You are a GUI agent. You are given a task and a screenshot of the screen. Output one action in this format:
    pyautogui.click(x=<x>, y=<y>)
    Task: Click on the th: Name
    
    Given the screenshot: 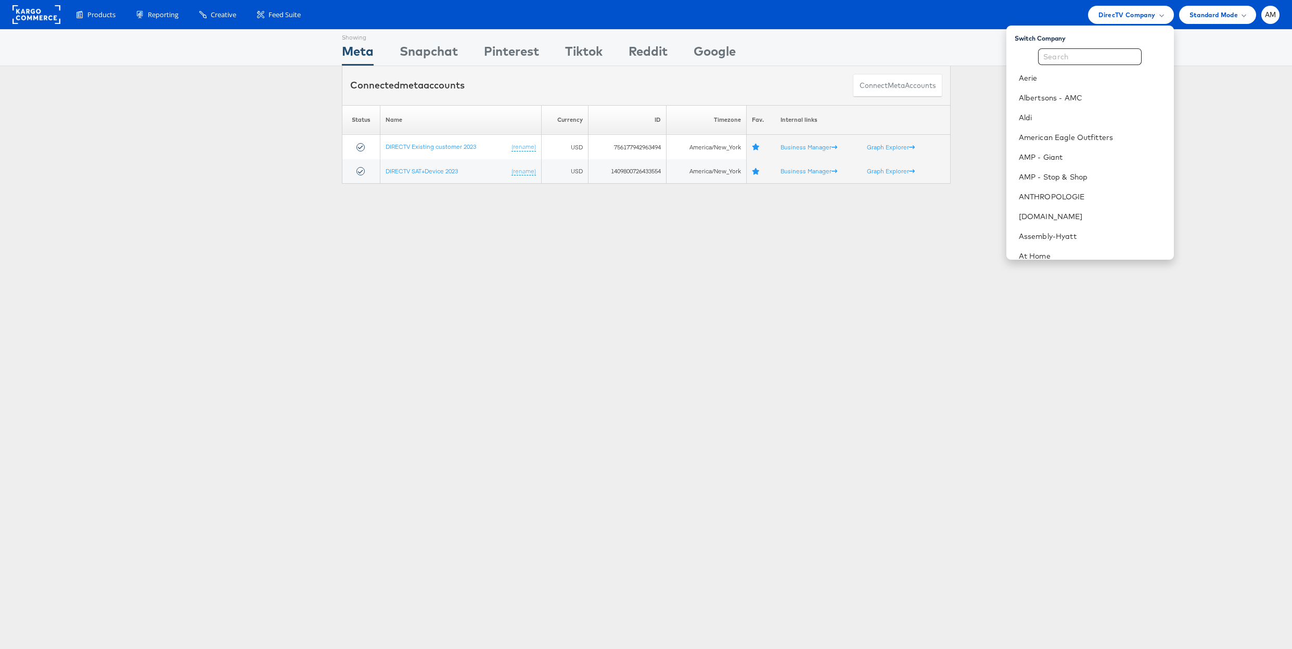 What is the action you would take?
    pyautogui.click(x=461, y=120)
    